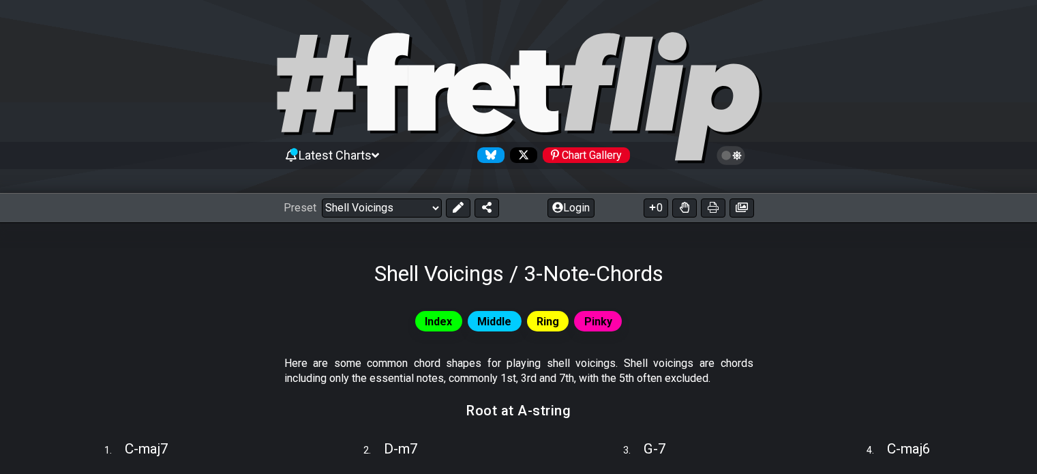 Image resolution: width=1037 pixels, height=474 pixels. I want to click on button: Create image, so click(742, 208).